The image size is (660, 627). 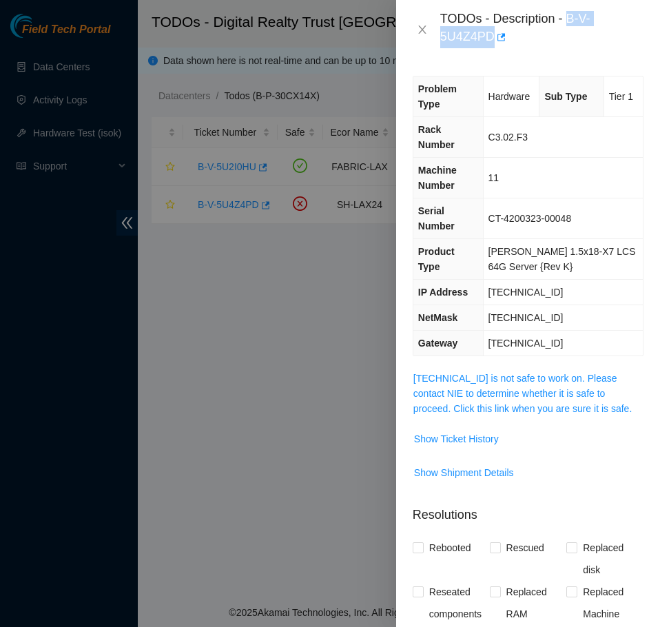 I want to click on span: Product Type, so click(x=436, y=259).